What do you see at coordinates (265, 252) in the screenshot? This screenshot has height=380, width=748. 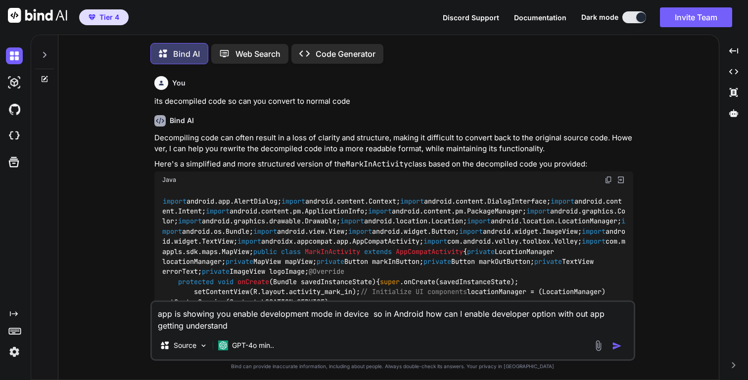 I see `span: public` at bounding box center [265, 252].